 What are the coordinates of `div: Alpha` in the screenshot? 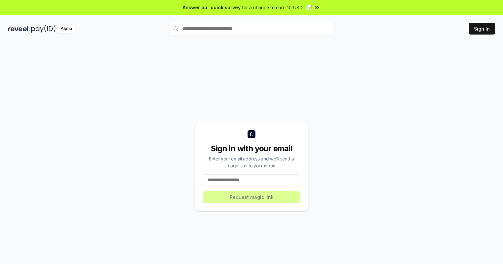 It's located at (66, 29).